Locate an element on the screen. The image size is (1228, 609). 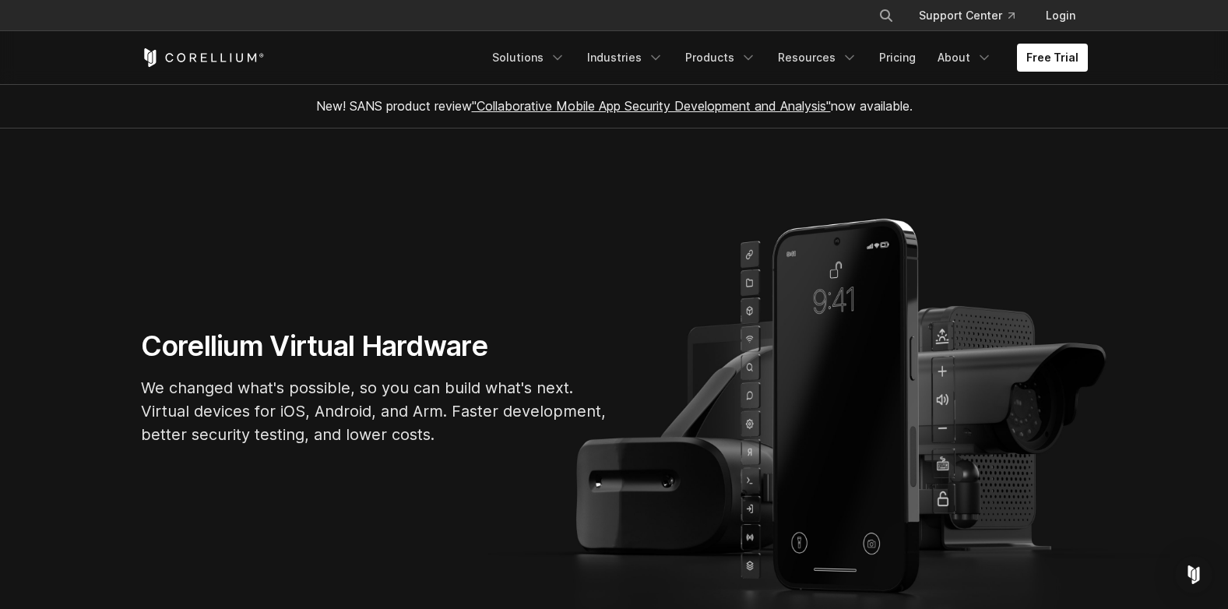
a: Industries is located at coordinates (625, 58).